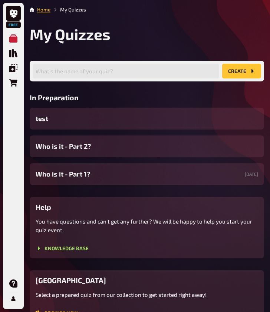 The height and width of the screenshot is (312, 270). I want to click on h3: Help, so click(147, 207).